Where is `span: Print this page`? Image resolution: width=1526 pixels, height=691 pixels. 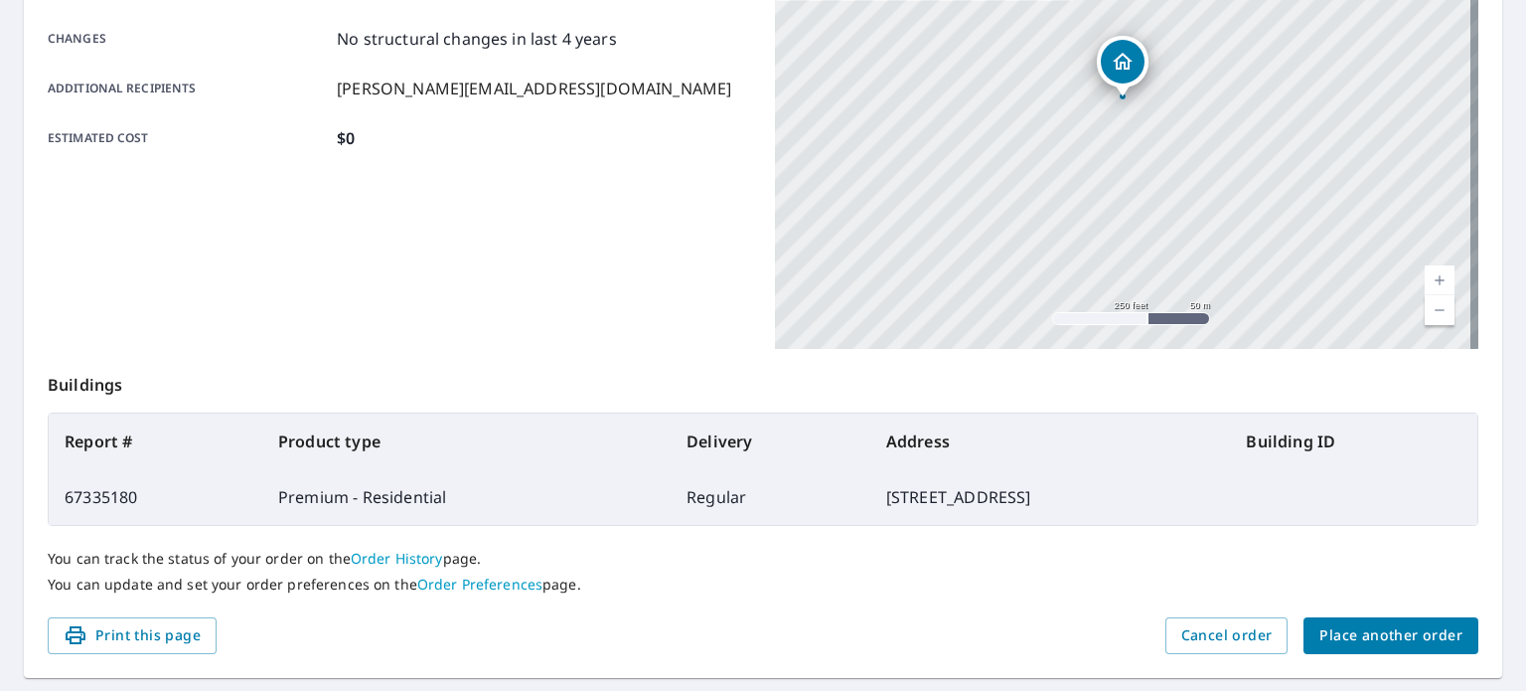 span: Print this page is located at coordinates (132, 635).